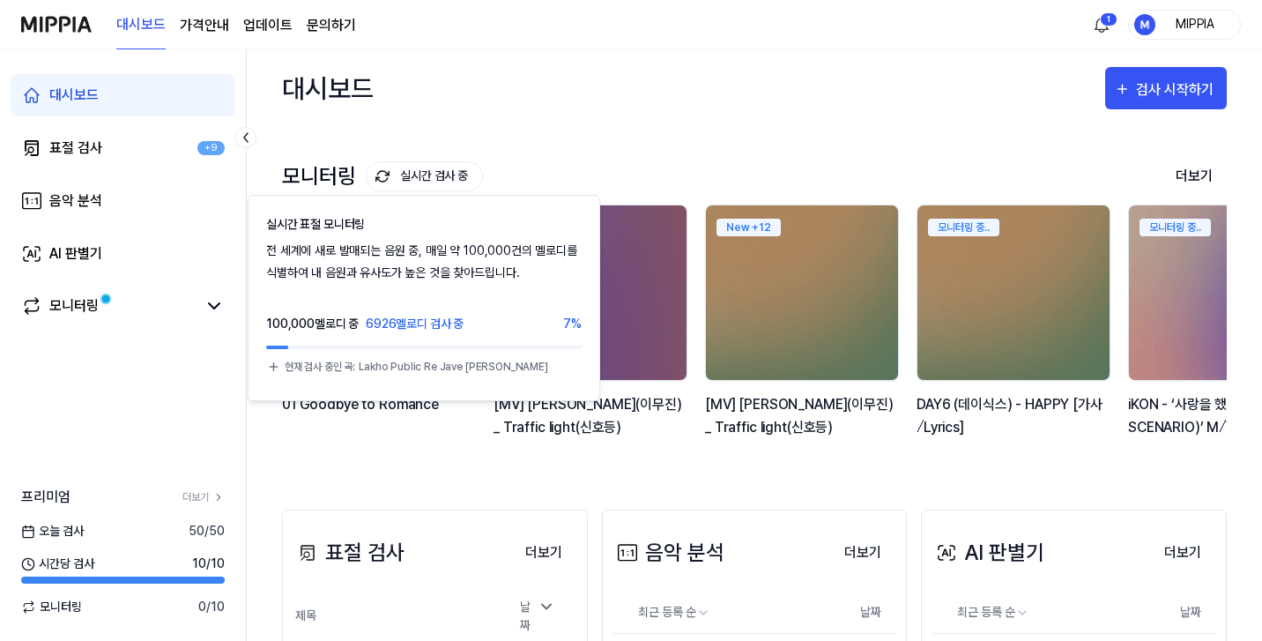  I want to click on a: AI 판별기, so click(122, 254).